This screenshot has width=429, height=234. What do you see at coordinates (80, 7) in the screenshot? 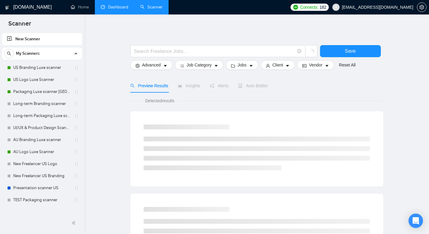
I see `a: homeHome` at bounding box center [80, 7].